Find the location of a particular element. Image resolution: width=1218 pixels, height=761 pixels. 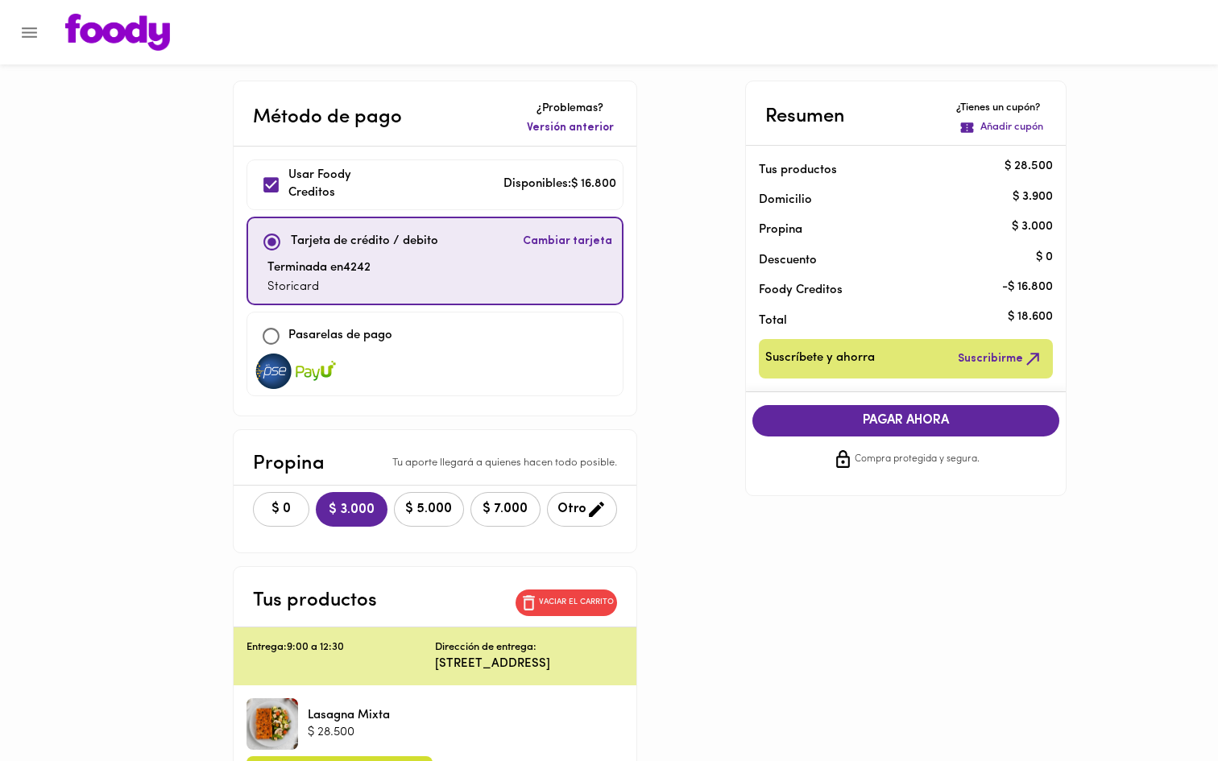

span: Suscríbete y ahorra is located at coordinates (820, 359).